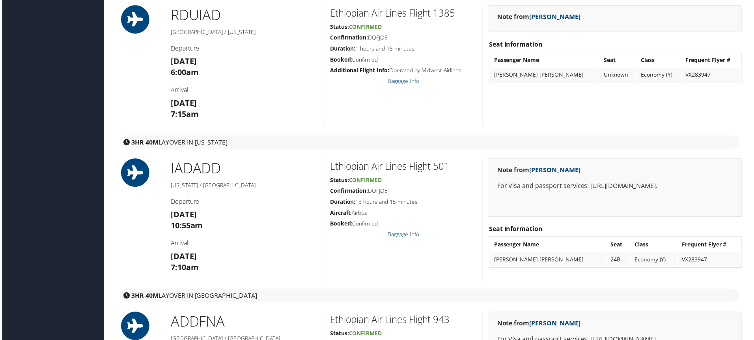 This screenshot has width=754, height=340. What do you see at coordinates (341, 213) in the screenshot?
I see `strong: Aircraft:` at bounding box center [341, 213].